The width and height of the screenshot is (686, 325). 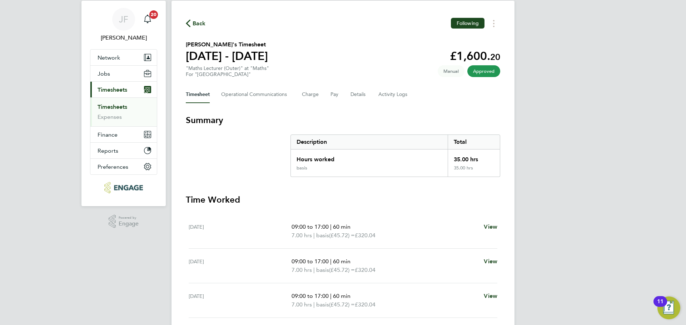 I want to click on span: This timesheet was manually created., so click(x=451, y=71).